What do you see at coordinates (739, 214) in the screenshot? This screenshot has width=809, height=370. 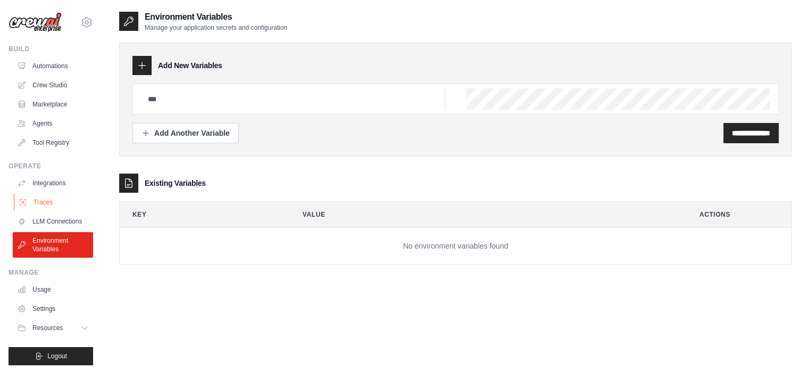 I see `th: Actions` at bounding box center [739, 214].